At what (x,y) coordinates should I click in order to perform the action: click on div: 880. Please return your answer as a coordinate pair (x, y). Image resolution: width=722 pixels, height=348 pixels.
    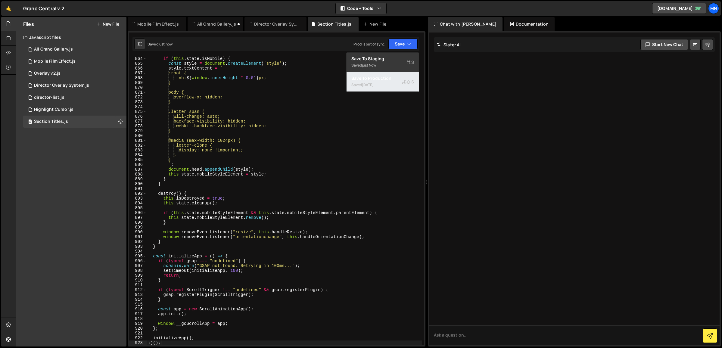
    Looking at the image, I should click on (138, 136).